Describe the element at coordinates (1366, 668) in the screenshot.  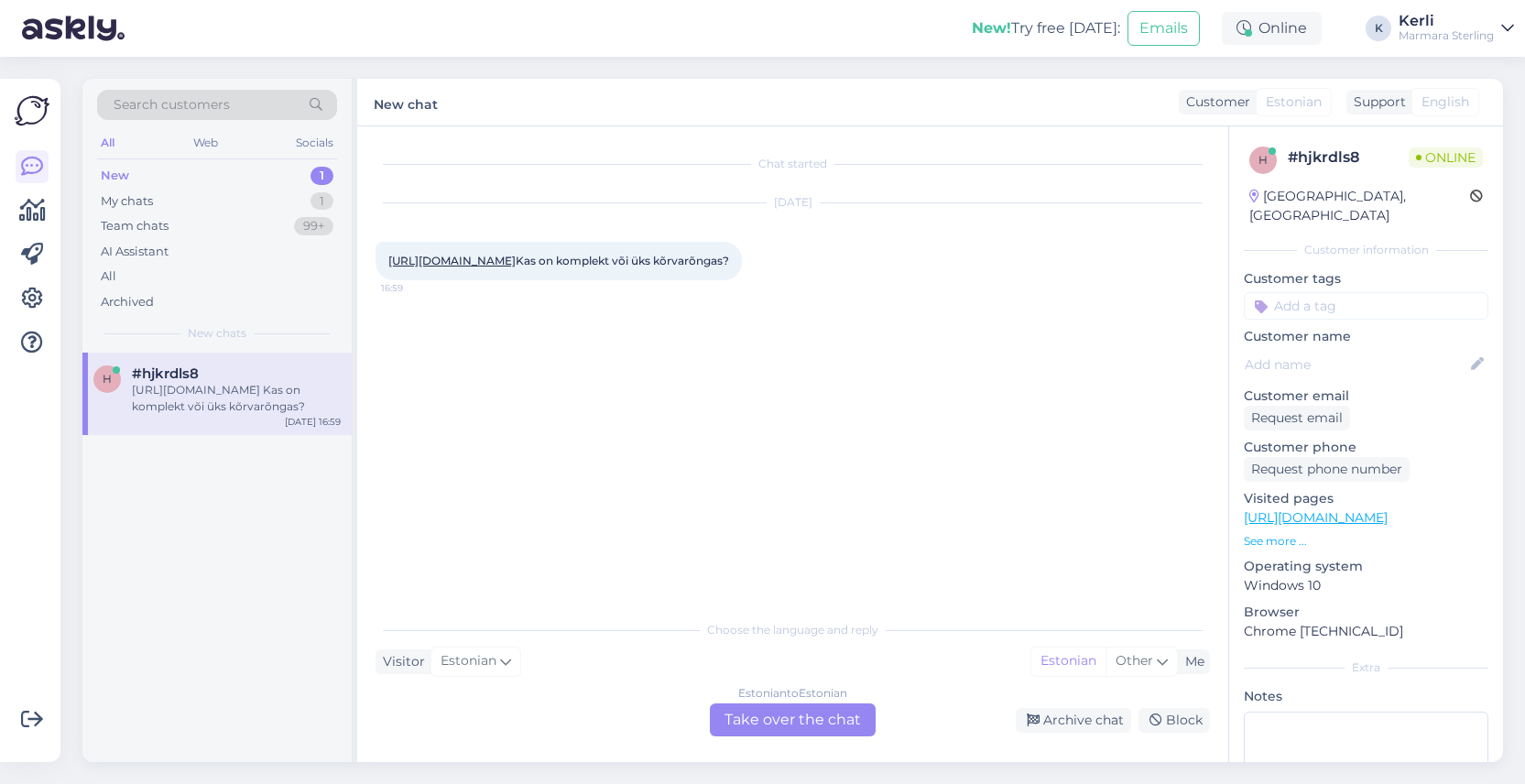
I see `div: Extra` at that location.